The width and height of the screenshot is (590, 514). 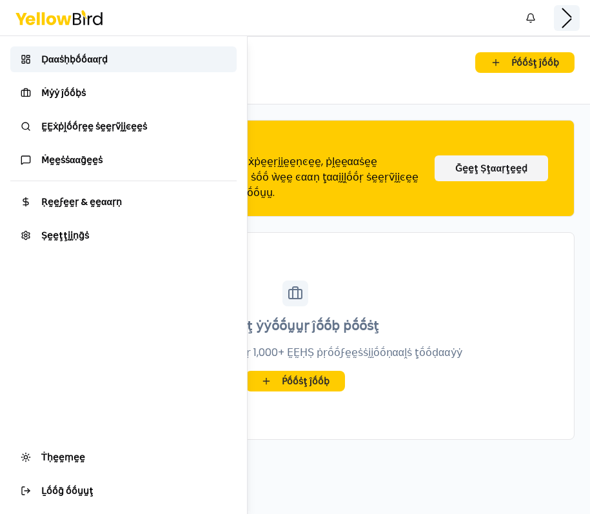 What do you see at coordinates (123, 160) in the screenshot?
I see `a: Ṁḛḛṡṡααḡḛḛṡ` at bounding box center [123, 160].